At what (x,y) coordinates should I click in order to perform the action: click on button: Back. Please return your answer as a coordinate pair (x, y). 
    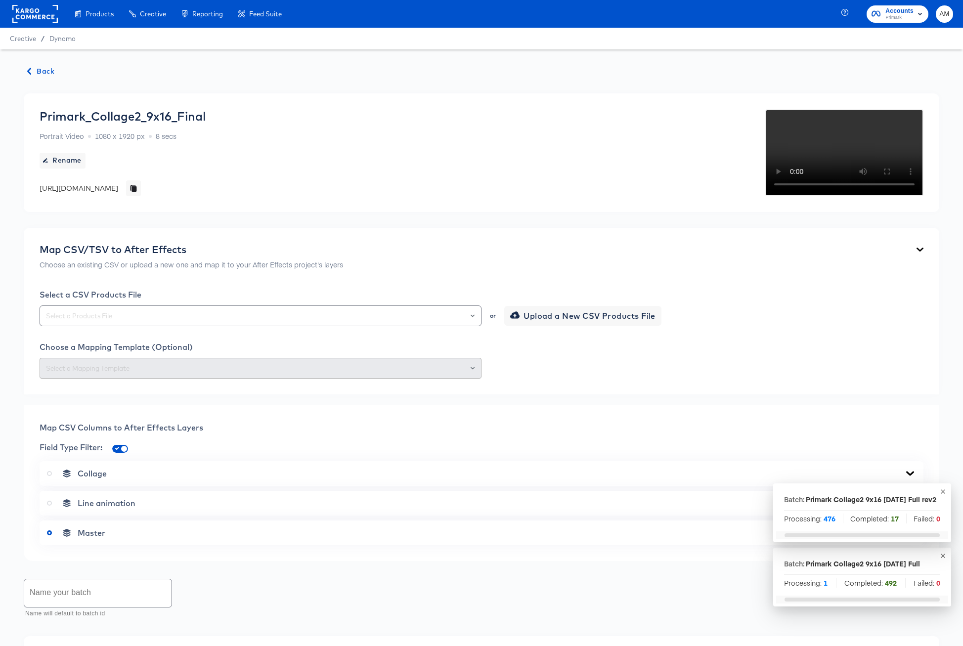
    Looking at the image, I should click on (41, 71).